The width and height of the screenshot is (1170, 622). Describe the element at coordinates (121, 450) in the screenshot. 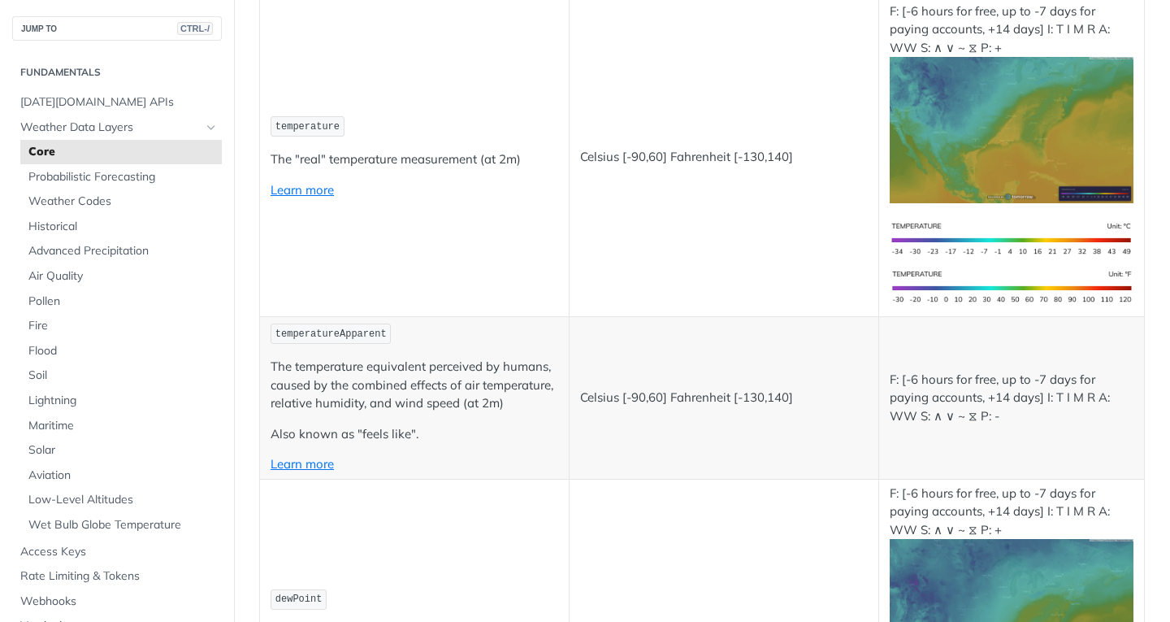

I see `a: Solar` at that location.